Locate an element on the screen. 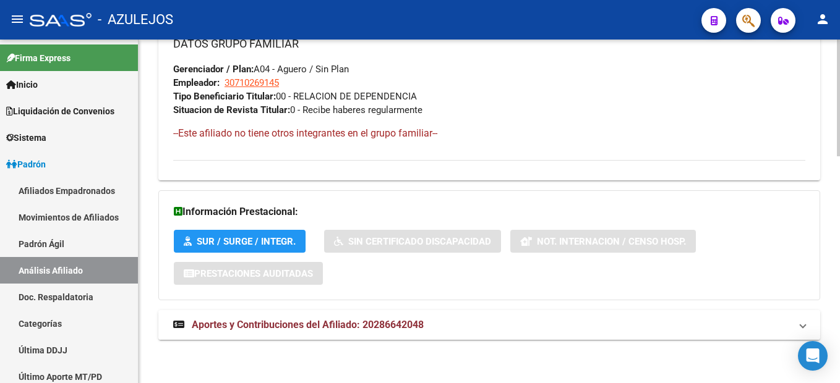 The width and height of the screenshot is (840, 383). span: Sistema is located at coordinates (26, 138).